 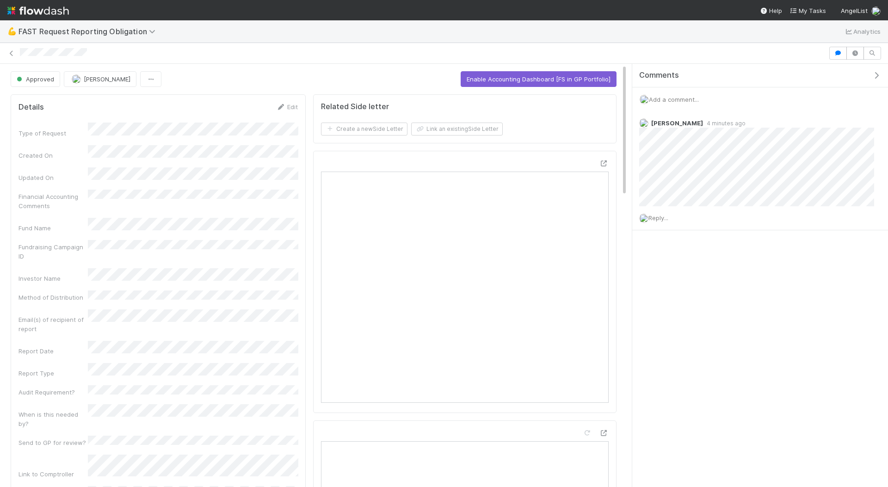 What do you see at coordinates (53, 351) in the screenshot?
I see `div: Report Date` at bounding box center [53, 351].